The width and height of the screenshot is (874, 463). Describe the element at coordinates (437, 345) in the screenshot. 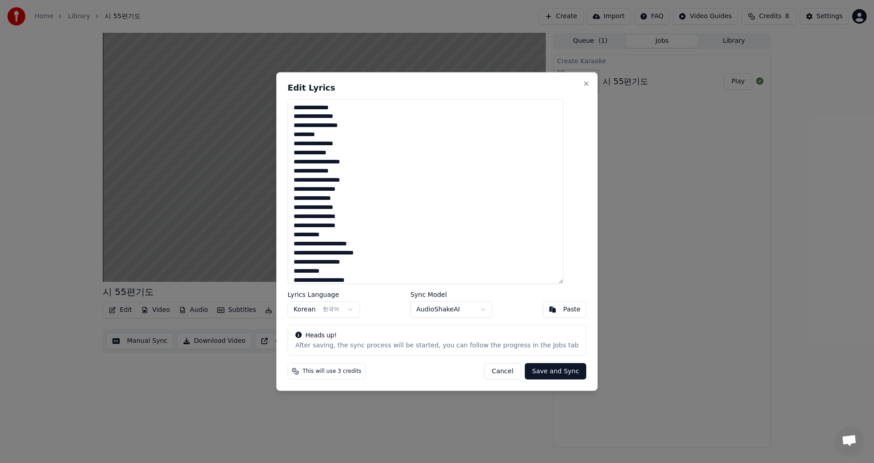

I see `div: After saving, the sync process will be started, you can follow the progress in the Jobs tab` at that location.